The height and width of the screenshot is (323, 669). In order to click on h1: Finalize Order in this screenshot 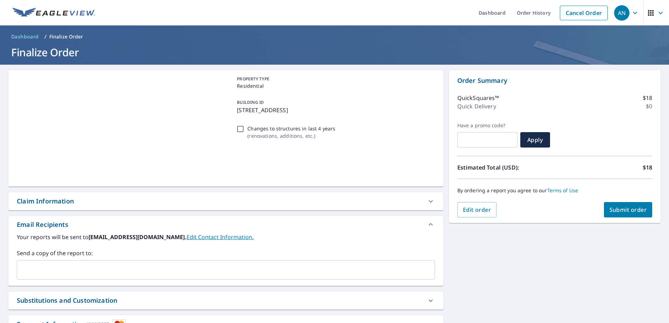, I will do `click(335, 52)`.